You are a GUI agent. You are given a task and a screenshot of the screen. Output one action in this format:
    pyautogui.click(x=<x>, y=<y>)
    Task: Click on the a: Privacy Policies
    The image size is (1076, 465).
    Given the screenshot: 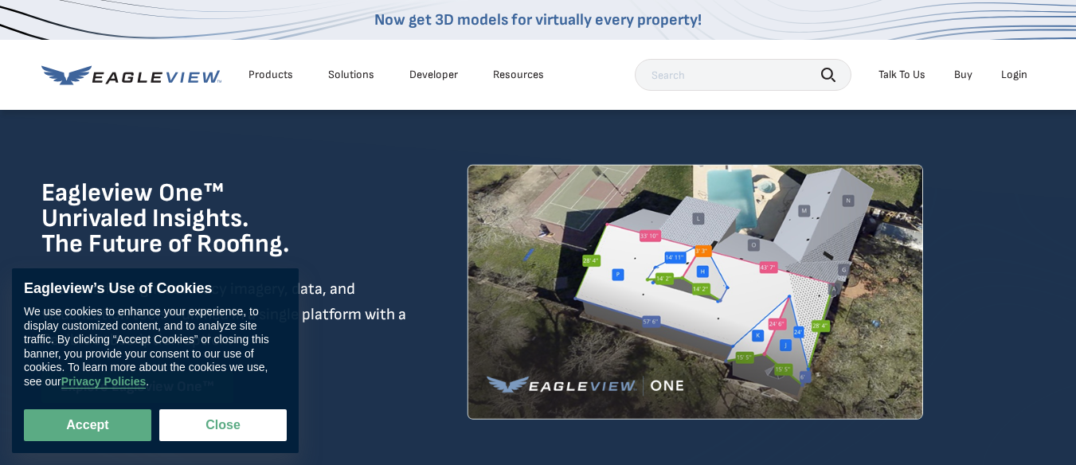 What is the action you would take?
    pyautogui.click(x=104, y=382)
    